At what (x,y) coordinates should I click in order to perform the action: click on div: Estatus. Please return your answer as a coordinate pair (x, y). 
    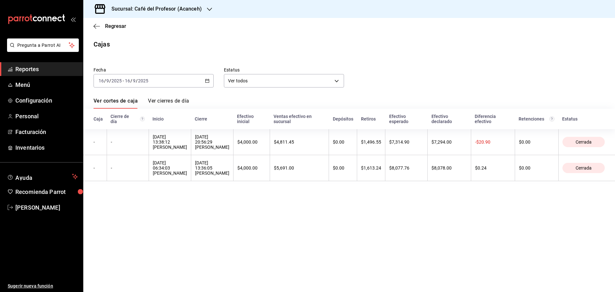
    Looking at the image, I should click on (583, 119).